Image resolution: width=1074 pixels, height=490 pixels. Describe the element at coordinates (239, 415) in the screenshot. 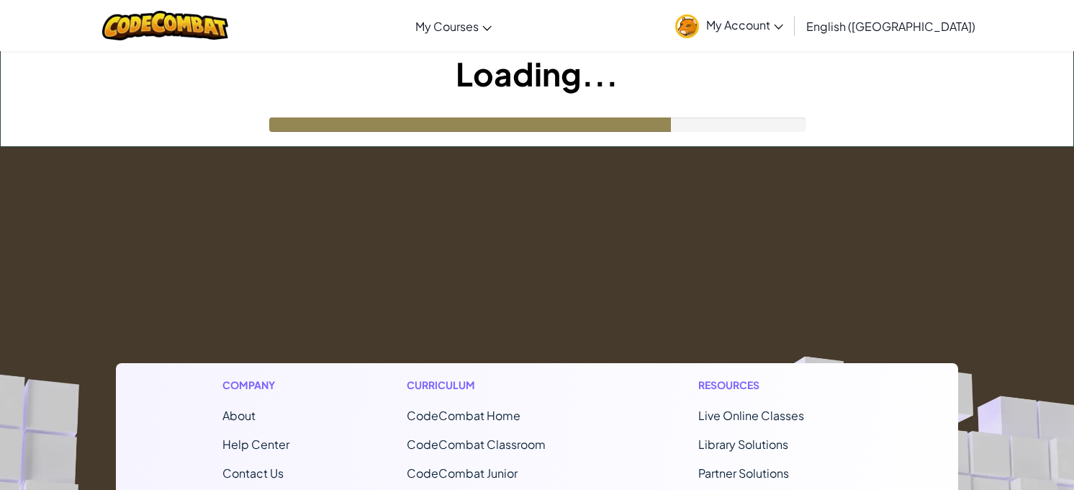

I see `a: About` at that location.